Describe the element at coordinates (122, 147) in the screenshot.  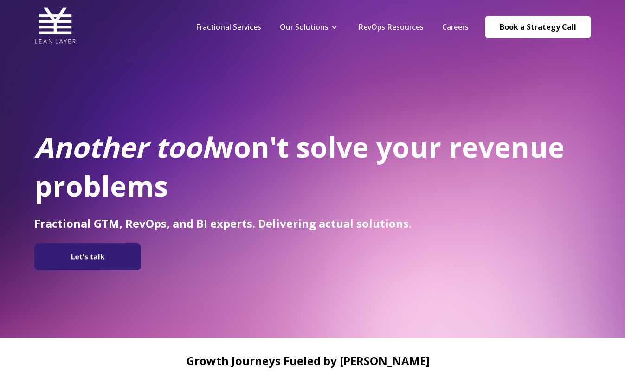
I see `em: Another tool` at that location.